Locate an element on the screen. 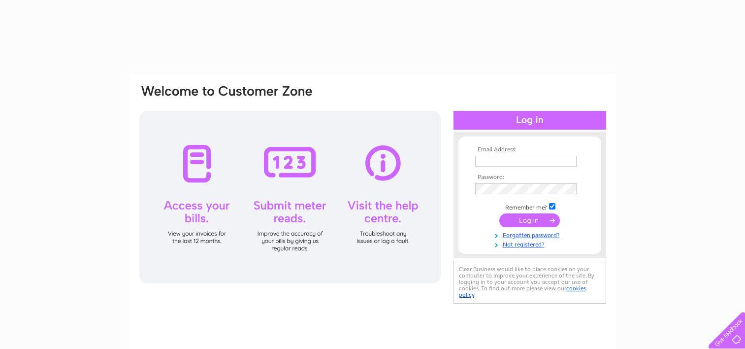 The image size is (745, 349). a: Forgotten password? is located at coordinates (531, 234).